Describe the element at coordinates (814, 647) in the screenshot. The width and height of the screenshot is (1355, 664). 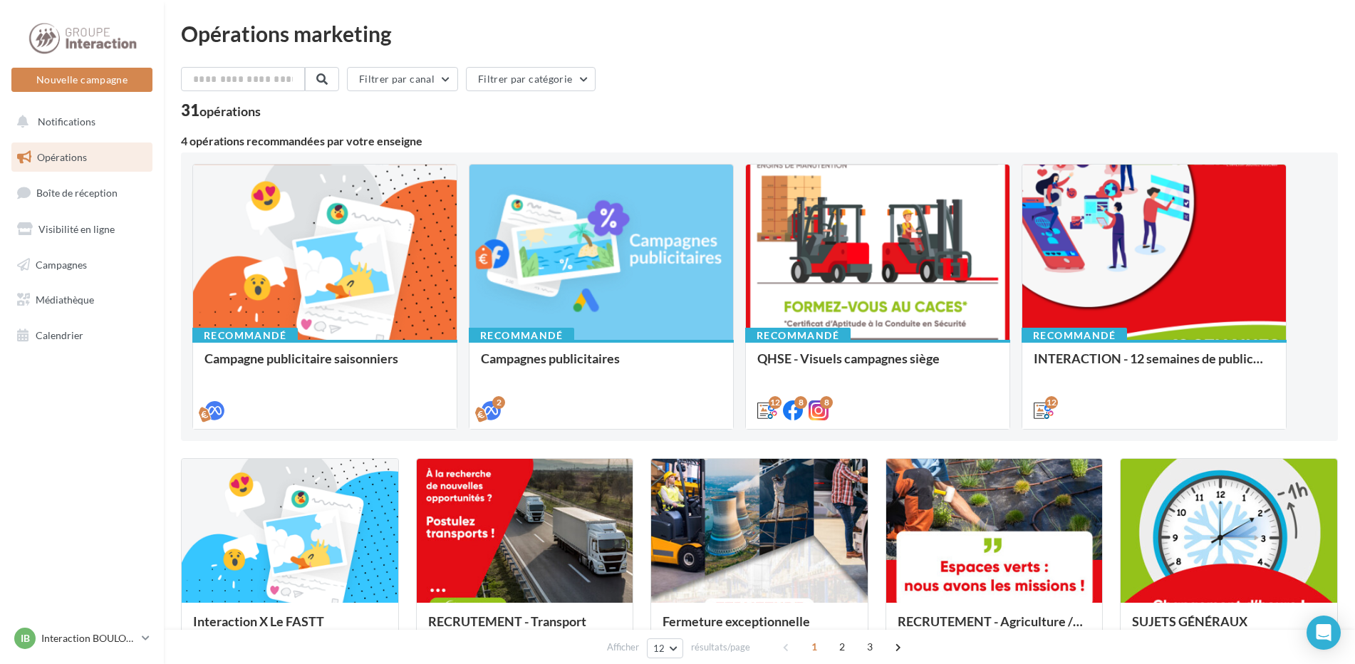
I see `span: 1` at that location.